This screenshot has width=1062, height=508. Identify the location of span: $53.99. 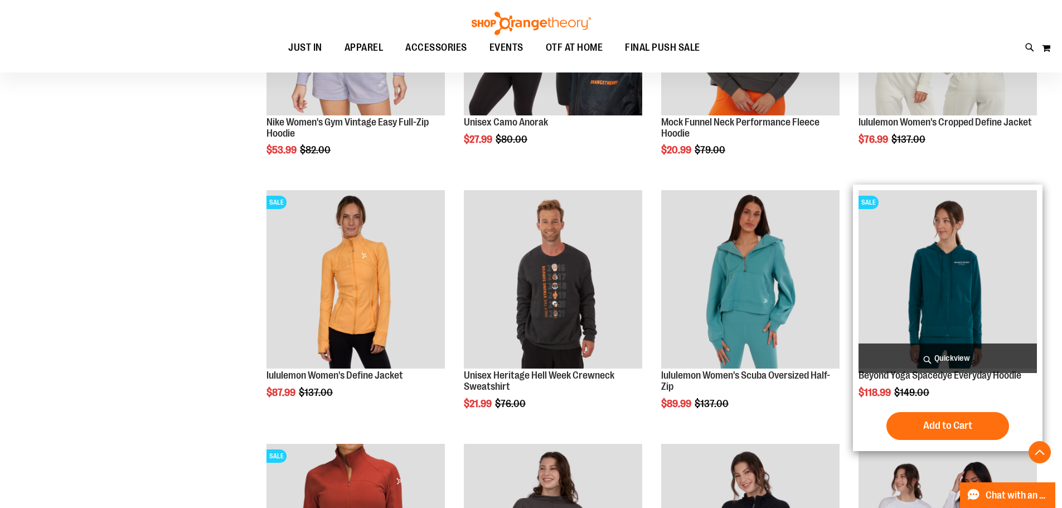
(282, 150).